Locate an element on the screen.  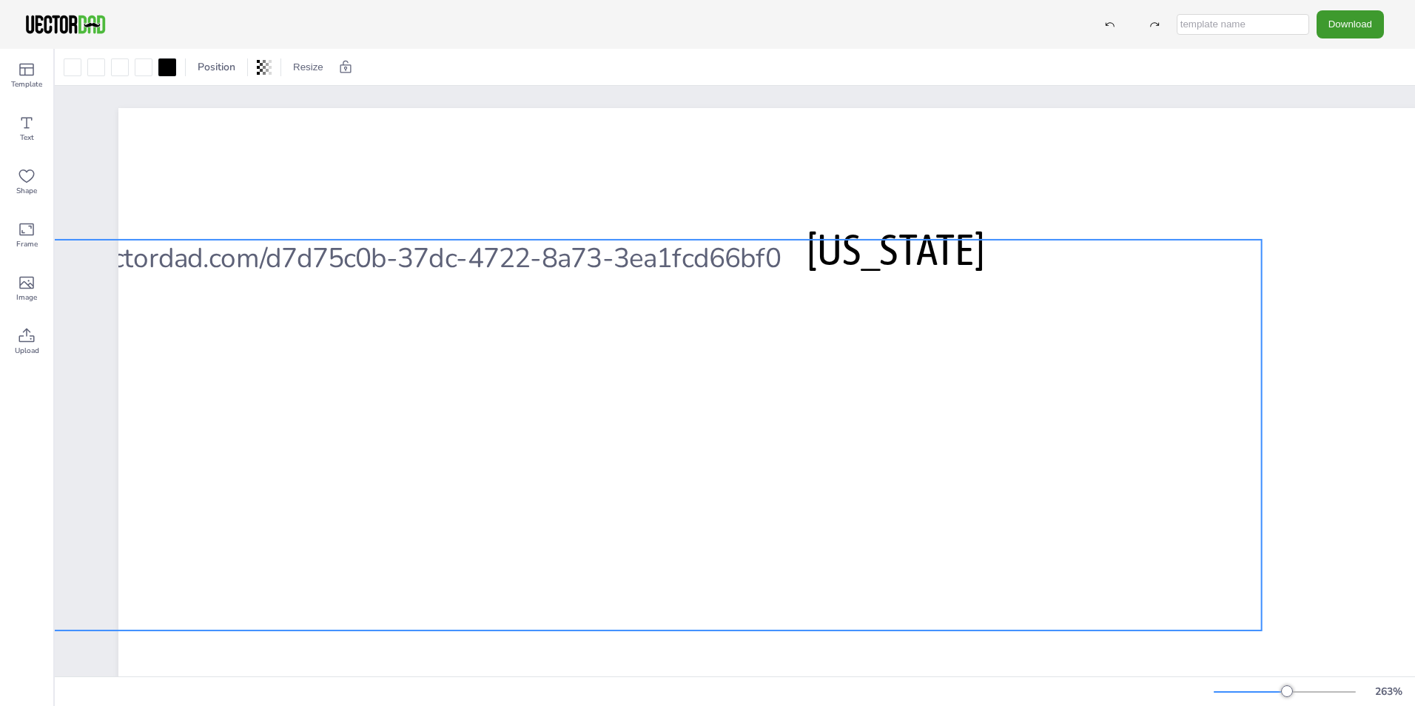
span: Frame is located at coordinates (27, 244).